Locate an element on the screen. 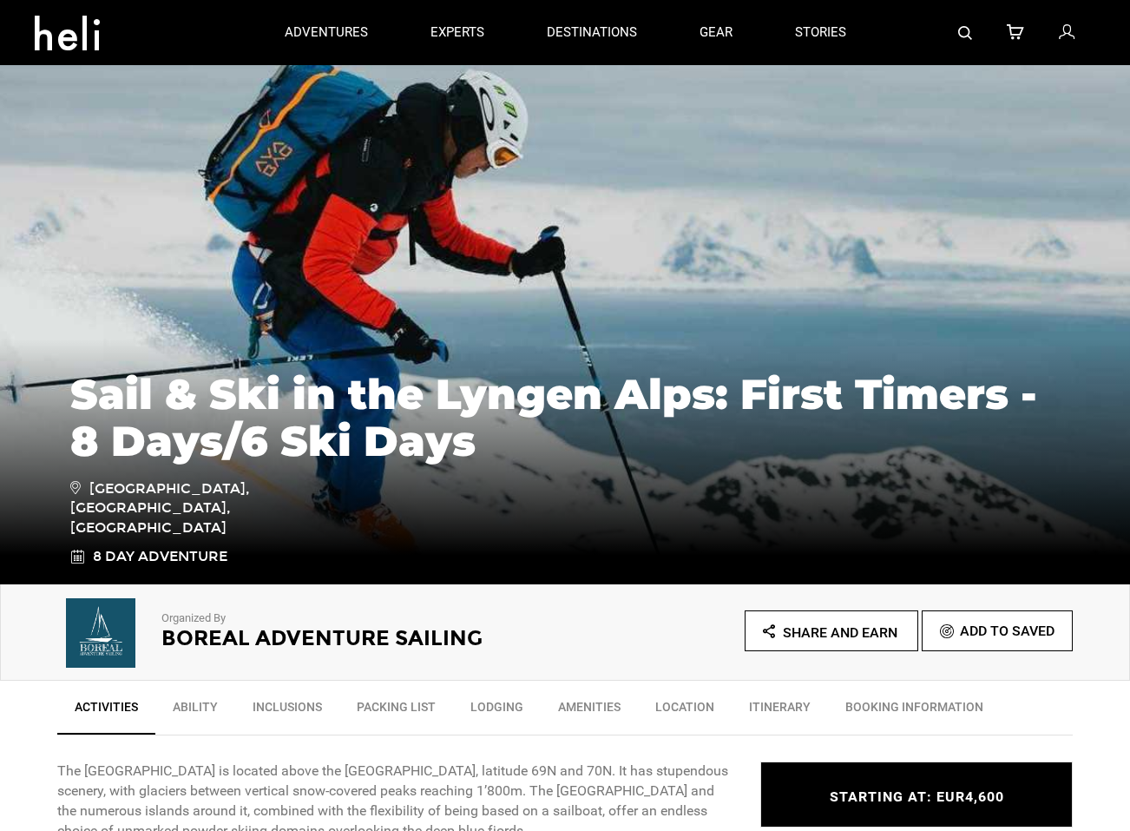 The image size is (1130, 831). a: Location is located at coordinates (685, 711).